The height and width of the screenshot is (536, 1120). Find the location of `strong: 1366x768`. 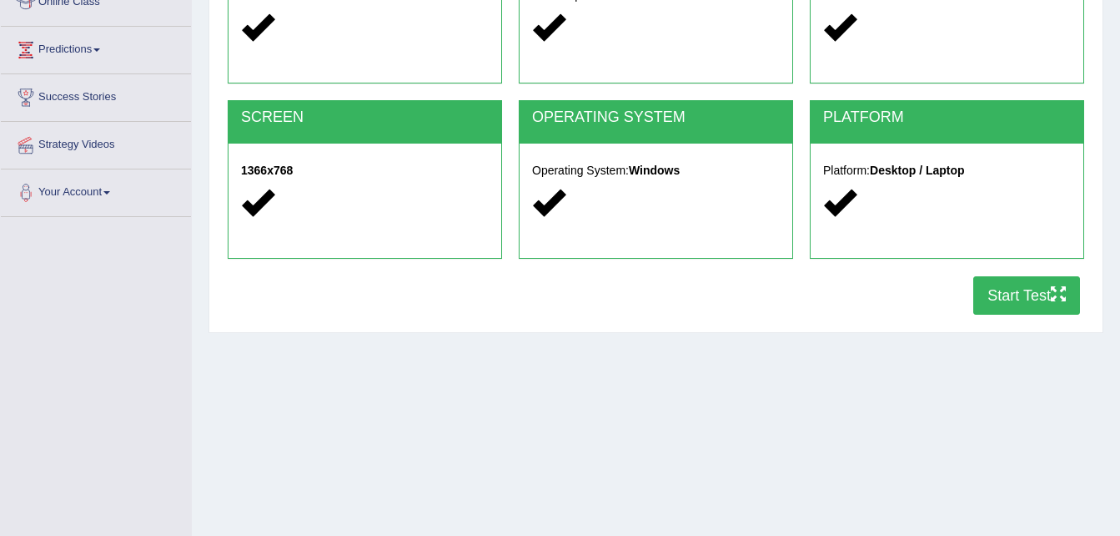

strong: 1366x768 is located at coordinates (267, 170).